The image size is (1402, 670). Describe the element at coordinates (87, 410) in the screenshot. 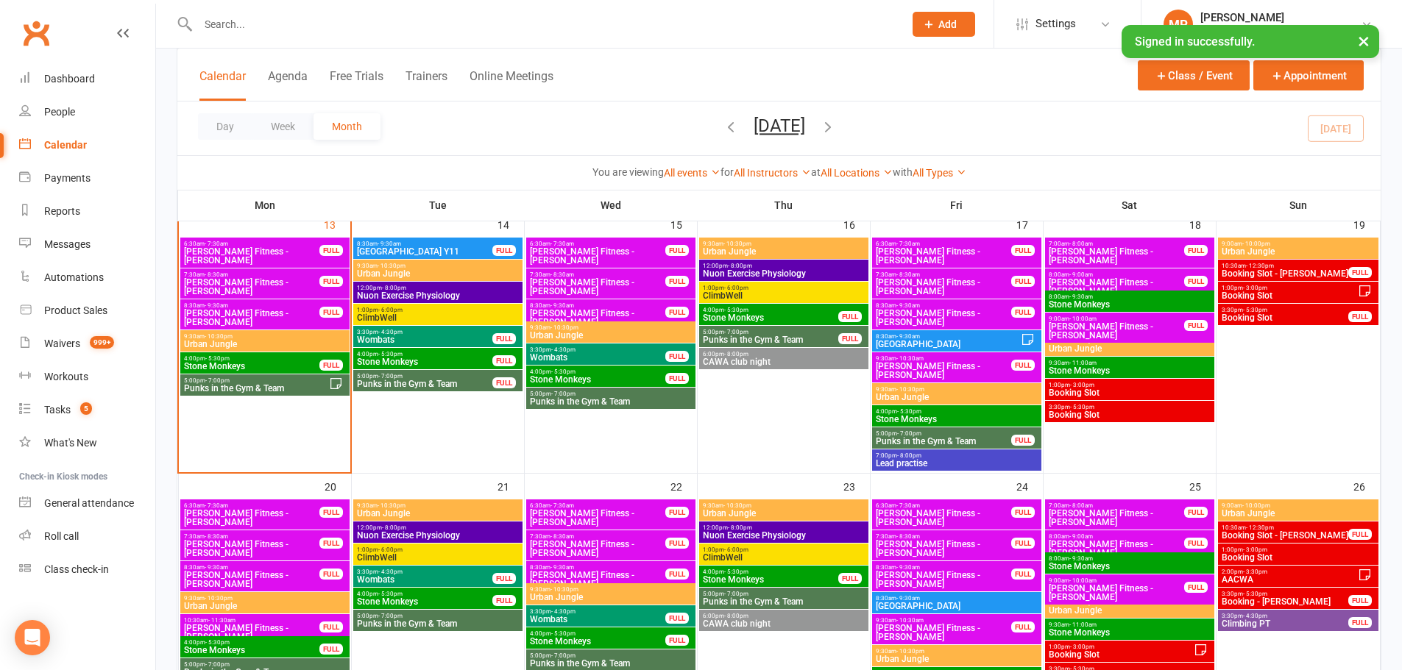

I see `a: Tasks 5` at that location.